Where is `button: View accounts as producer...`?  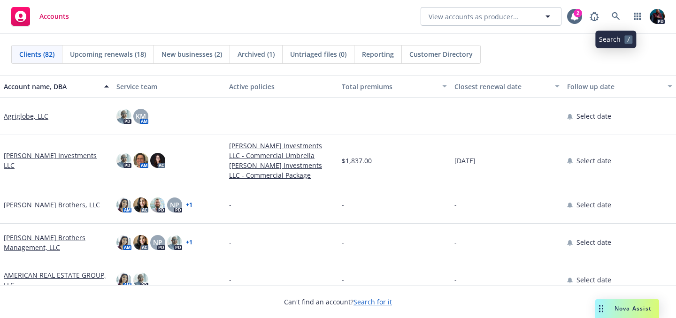
button: View accounts as producer... is located at coordinates (491, 16).